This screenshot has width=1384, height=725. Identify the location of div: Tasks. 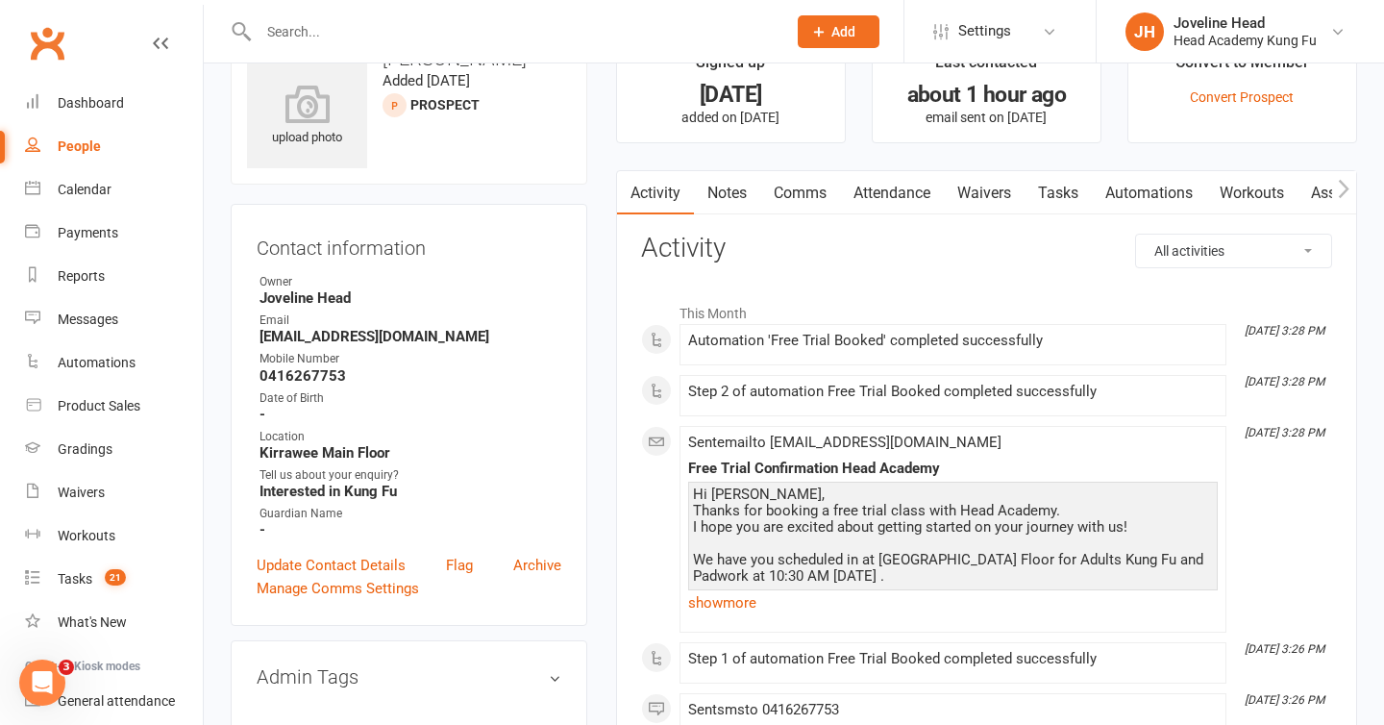
(75, 579).